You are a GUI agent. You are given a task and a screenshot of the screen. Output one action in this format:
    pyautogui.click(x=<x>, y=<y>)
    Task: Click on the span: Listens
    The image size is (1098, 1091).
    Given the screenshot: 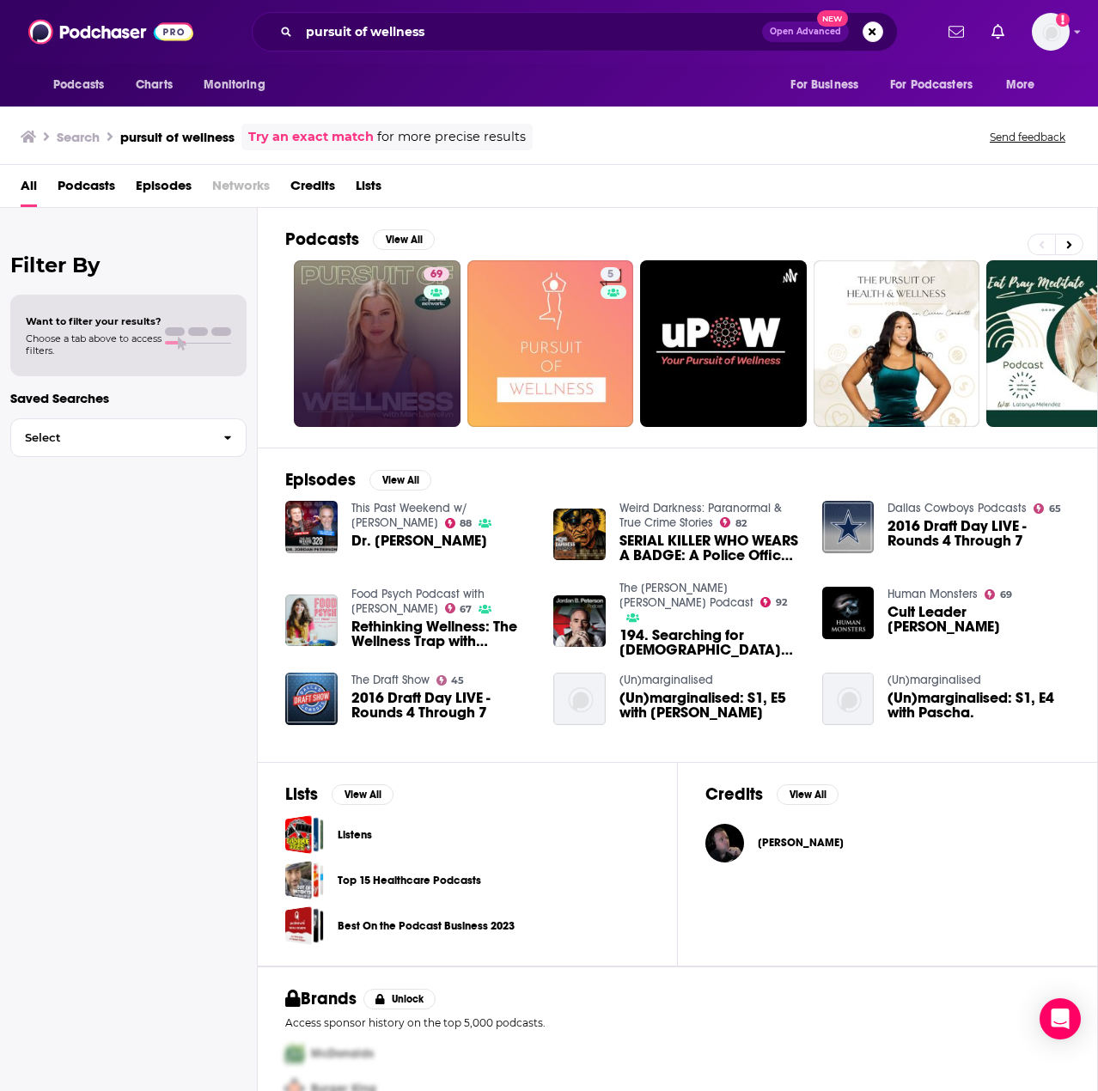 What is the action you would take?
    pyautogui.click(x=304, y=834)
    